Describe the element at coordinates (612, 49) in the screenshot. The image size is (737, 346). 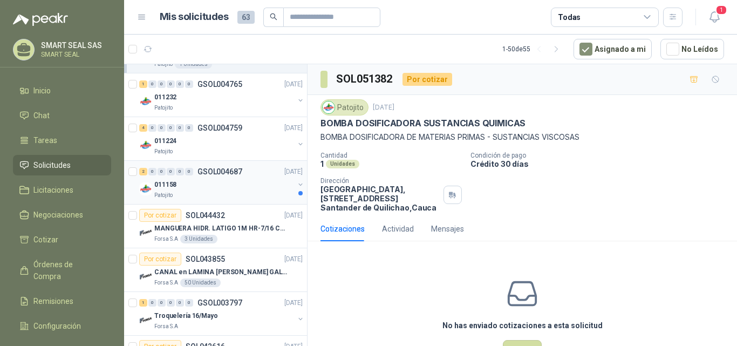
I see `button: Asignado a mi` at that location.